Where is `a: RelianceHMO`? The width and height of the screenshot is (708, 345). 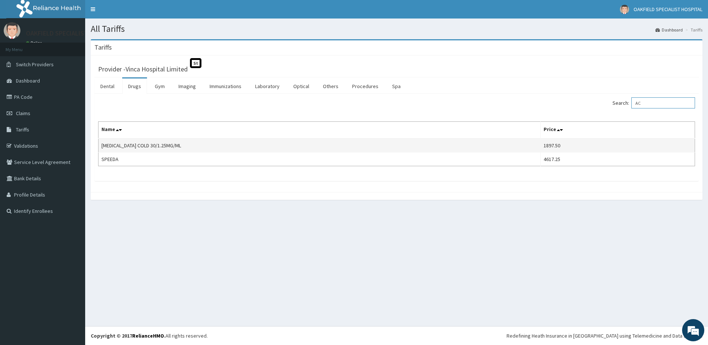 a: RelianceHMO is located at coordinates (148, 336).